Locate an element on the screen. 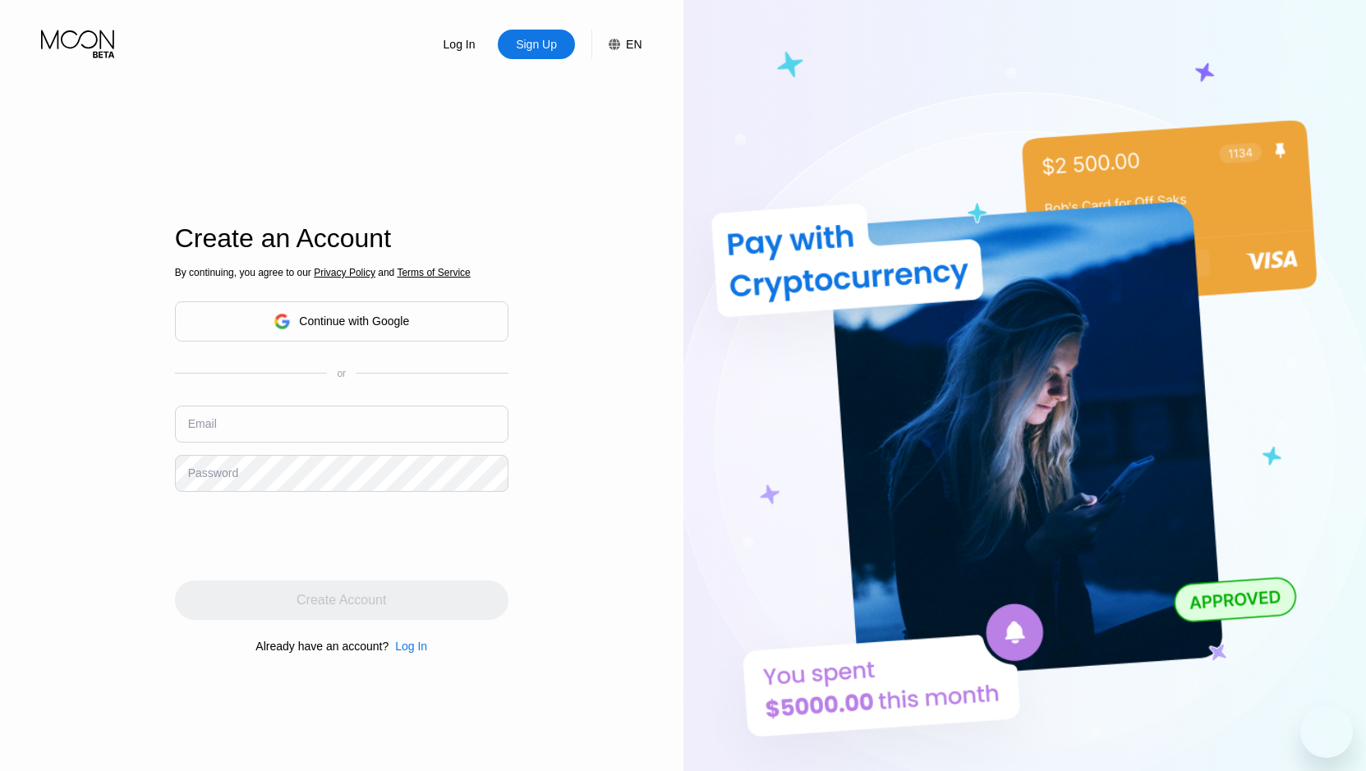 Image resolution: width=1366 pixels, height=771 pixels. span: and is located at coordinates (386, 273).